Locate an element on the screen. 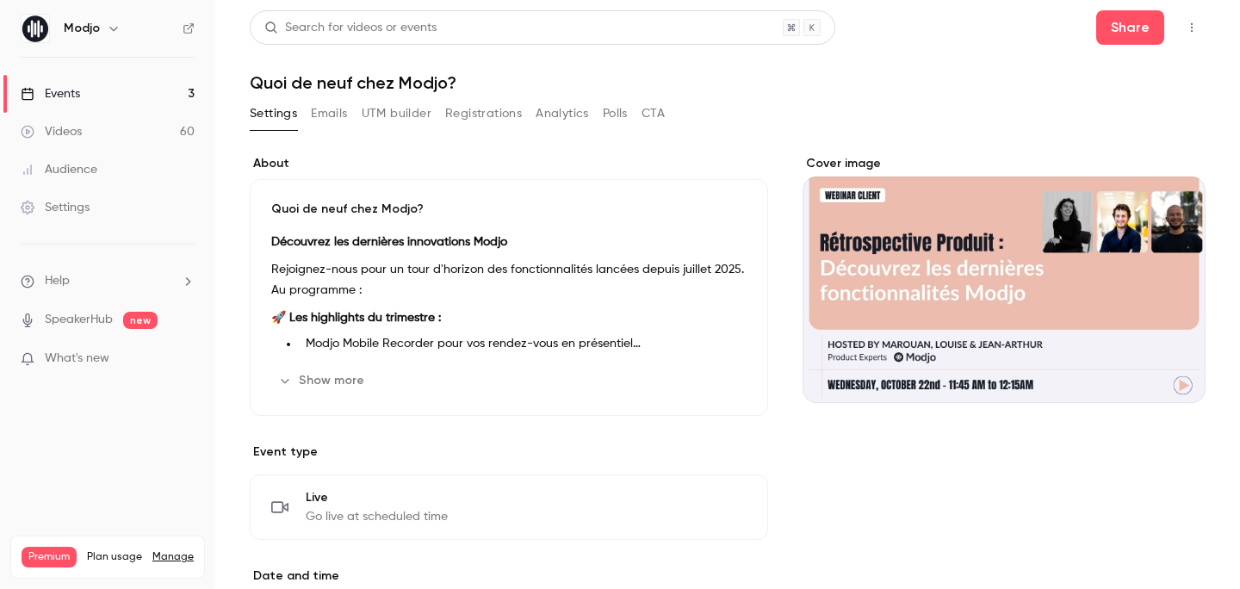 The height and width of the screenshot is (589, 1240). span: new is located at coordinates (140, 320).